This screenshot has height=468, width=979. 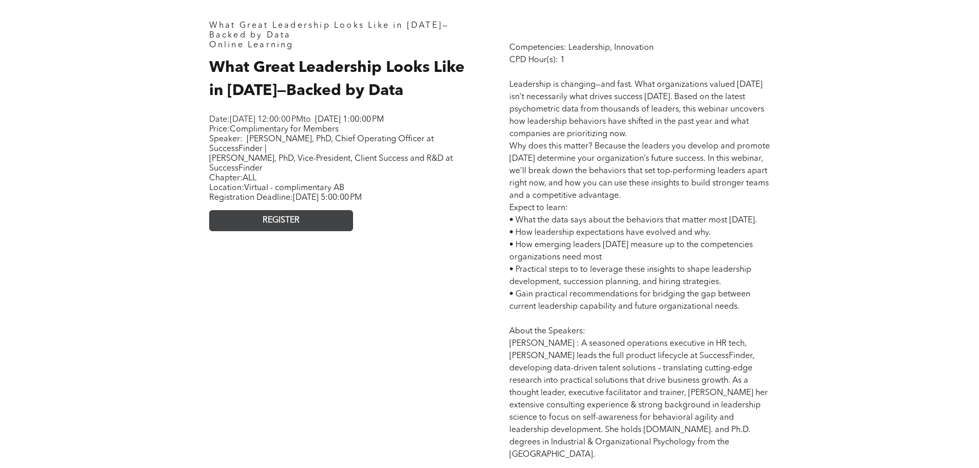 I want to click on span: Date: to, so click(x=260, y=120).